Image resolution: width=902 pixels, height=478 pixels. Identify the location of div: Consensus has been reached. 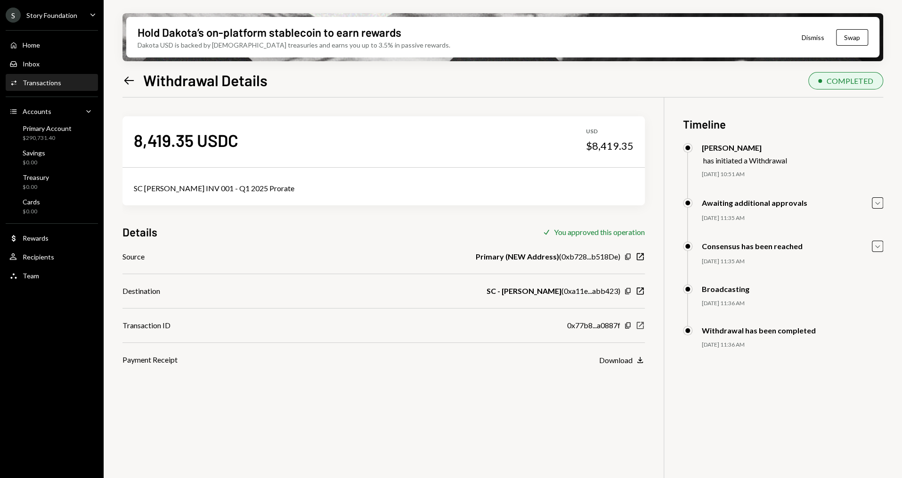
(753, 246).